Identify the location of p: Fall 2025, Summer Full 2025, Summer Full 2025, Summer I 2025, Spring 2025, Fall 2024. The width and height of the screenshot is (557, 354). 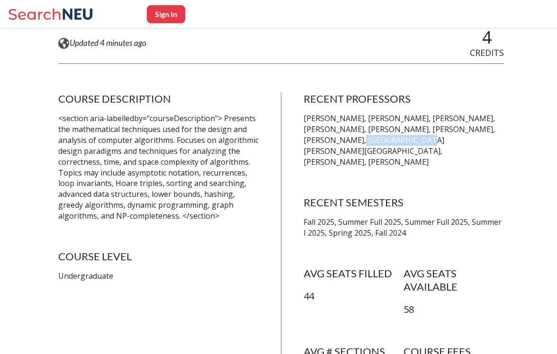
(404, 228).